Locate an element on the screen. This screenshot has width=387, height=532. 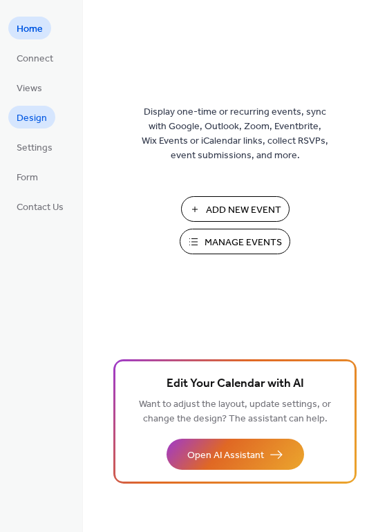
a: Views is located at coordinates (29, 87).